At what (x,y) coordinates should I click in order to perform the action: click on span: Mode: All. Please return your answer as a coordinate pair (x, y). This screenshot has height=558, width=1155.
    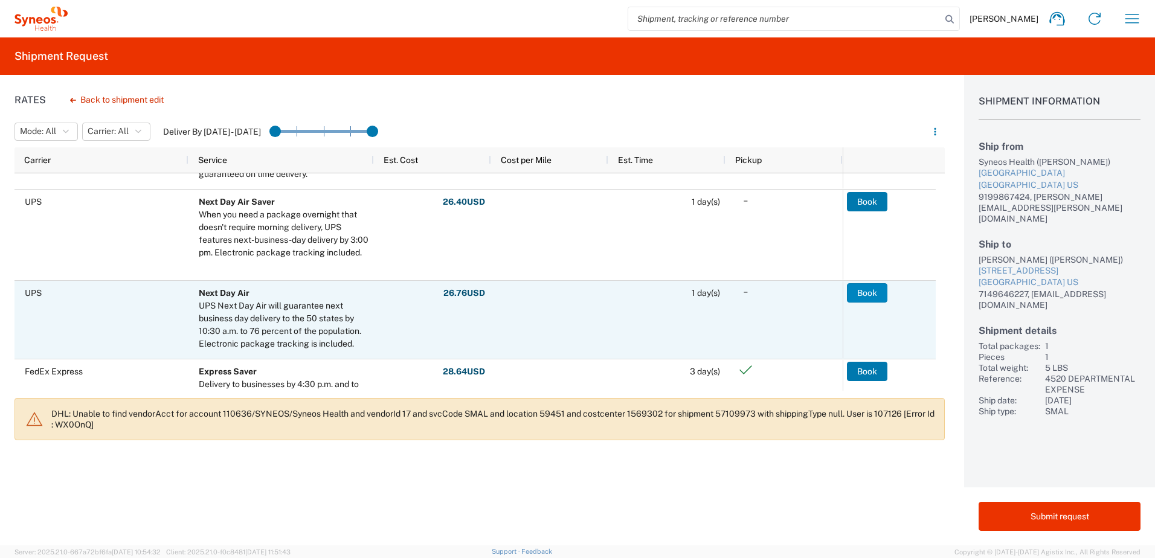
    Looking at the image, I should click on (38, 131).